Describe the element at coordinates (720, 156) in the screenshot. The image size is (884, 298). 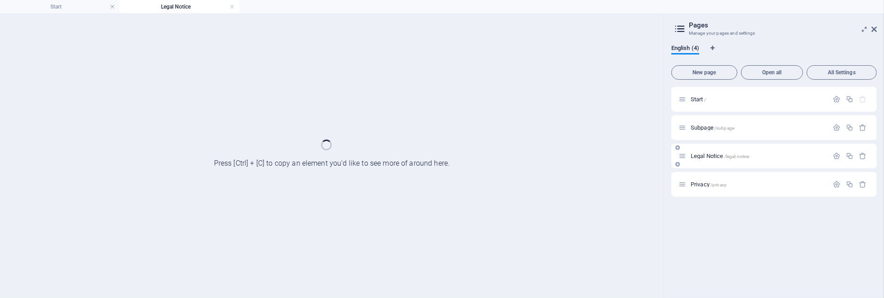
I see `span: Legal Notice` at that location.